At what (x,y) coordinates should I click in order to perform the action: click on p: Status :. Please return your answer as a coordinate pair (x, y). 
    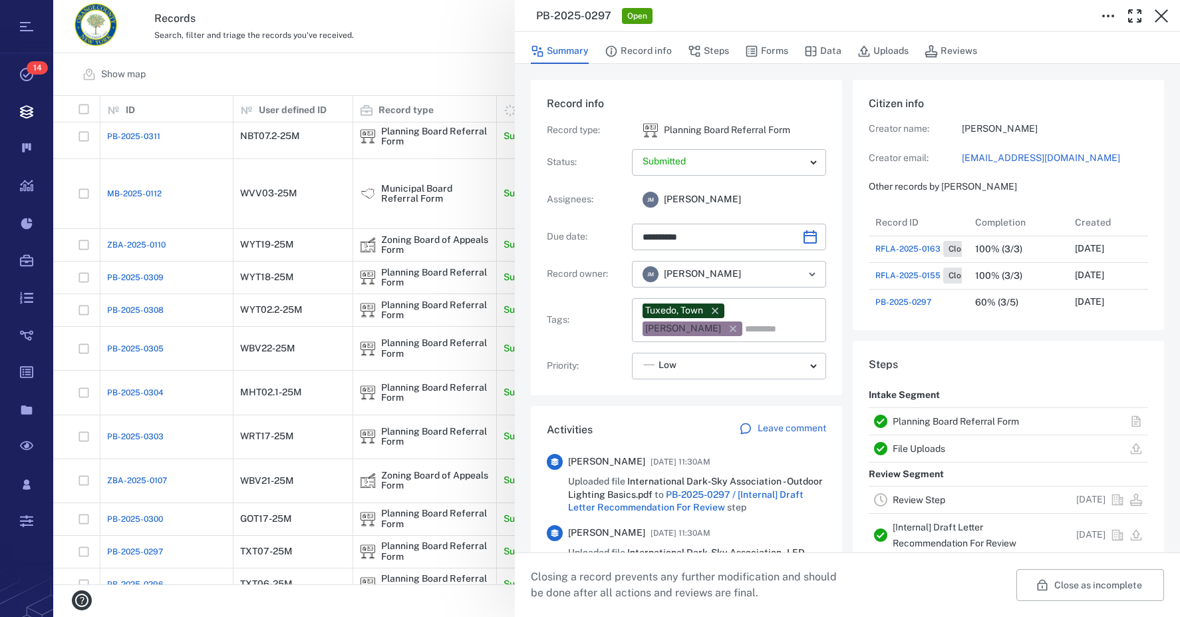
    Looking at the image, I should click on (587, 162).